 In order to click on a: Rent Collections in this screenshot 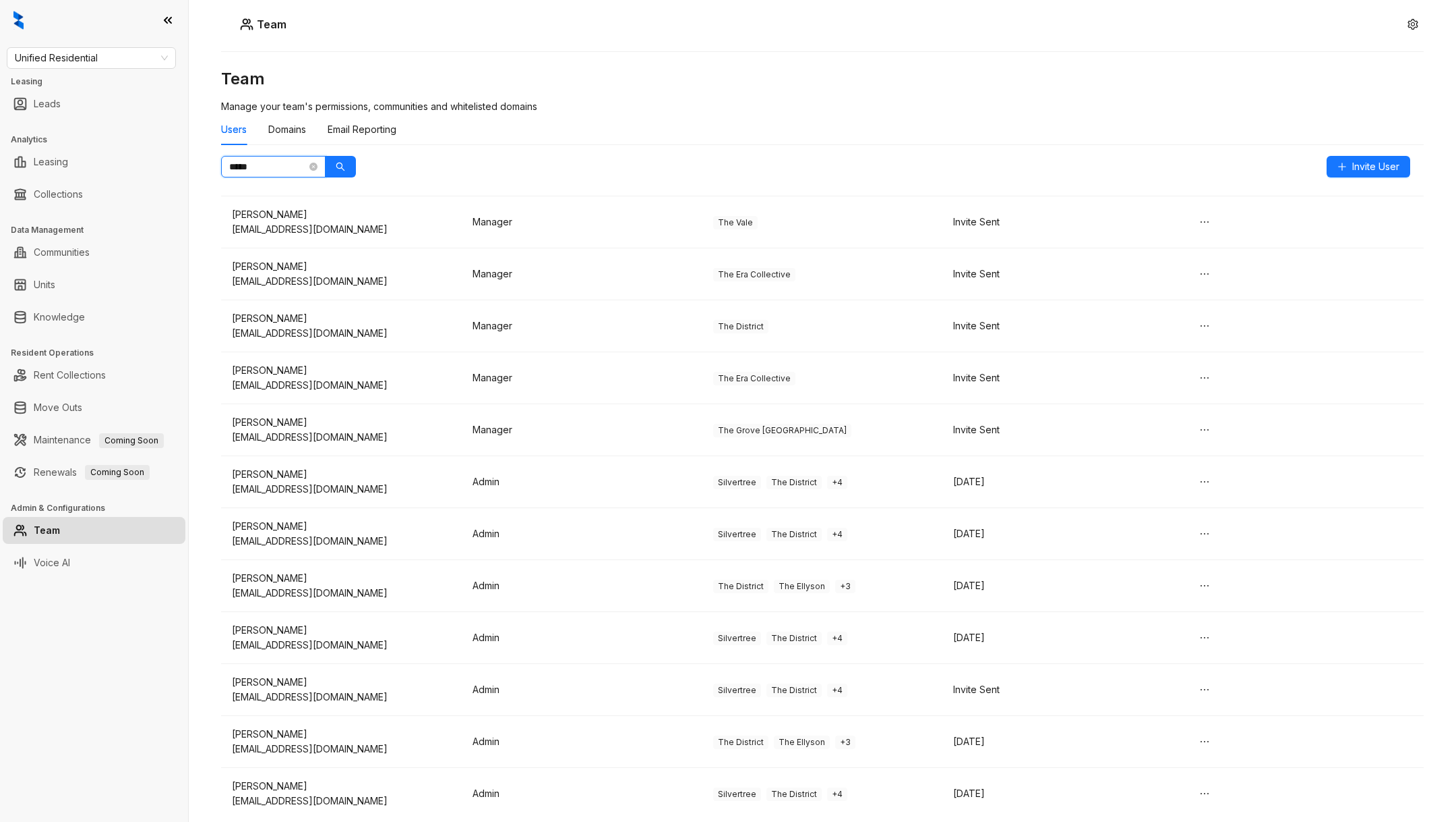, I will do `click(69, 375)`.